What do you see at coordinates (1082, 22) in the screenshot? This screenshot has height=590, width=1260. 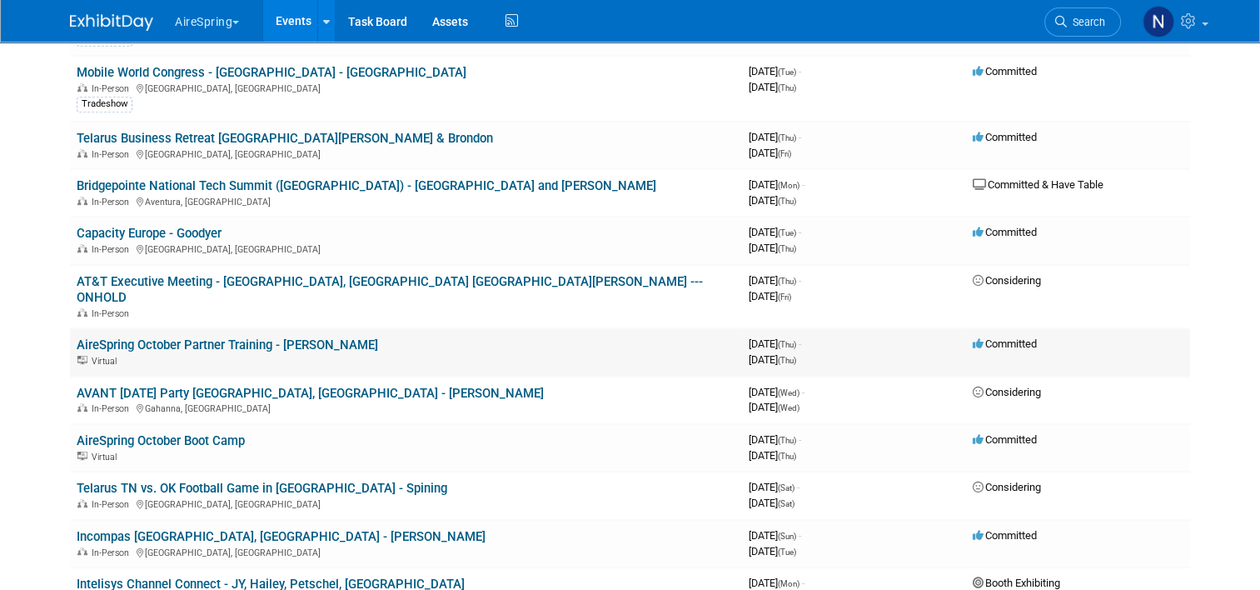 I see `a: Search` at bounding box center [1082, 22].